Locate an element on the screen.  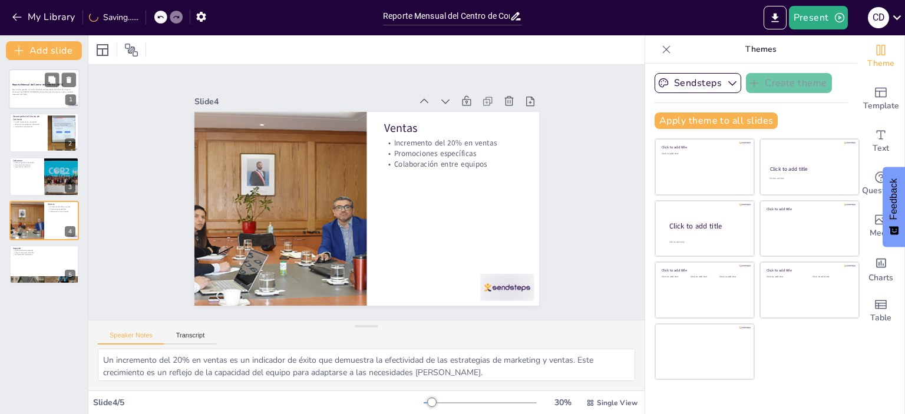
span: Table is located at coordinates (881, 318).